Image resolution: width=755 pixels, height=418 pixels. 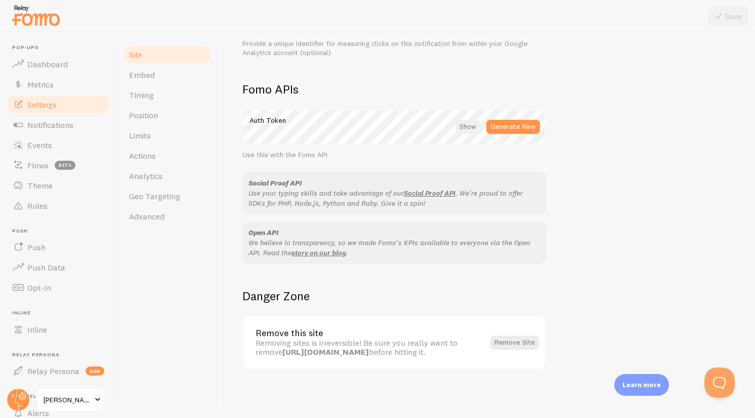 I want to click on a: Notifications, so click(x=58, y=125).